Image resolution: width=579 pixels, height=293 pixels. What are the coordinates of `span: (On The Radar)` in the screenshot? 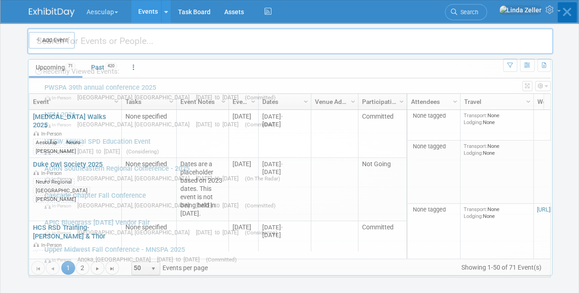 It's located at (262, 178).